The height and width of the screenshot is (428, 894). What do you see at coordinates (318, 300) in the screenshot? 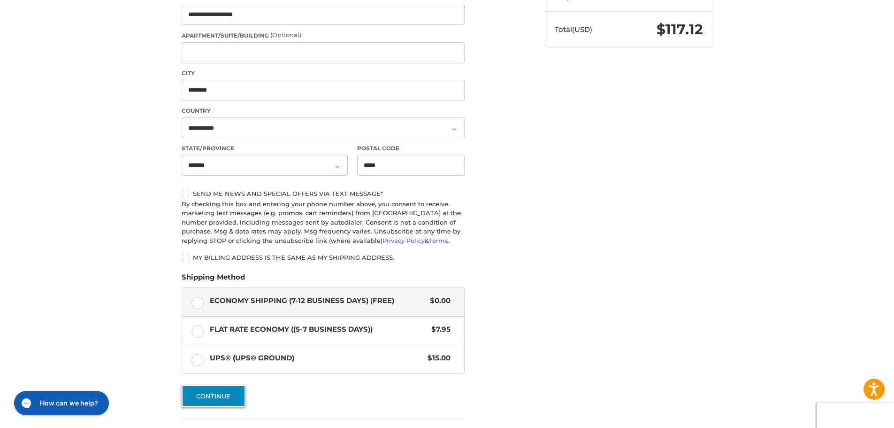
I see `span: Economy Shipping (7-12 Business Days) (Free)` at bounding box center [318, 300].